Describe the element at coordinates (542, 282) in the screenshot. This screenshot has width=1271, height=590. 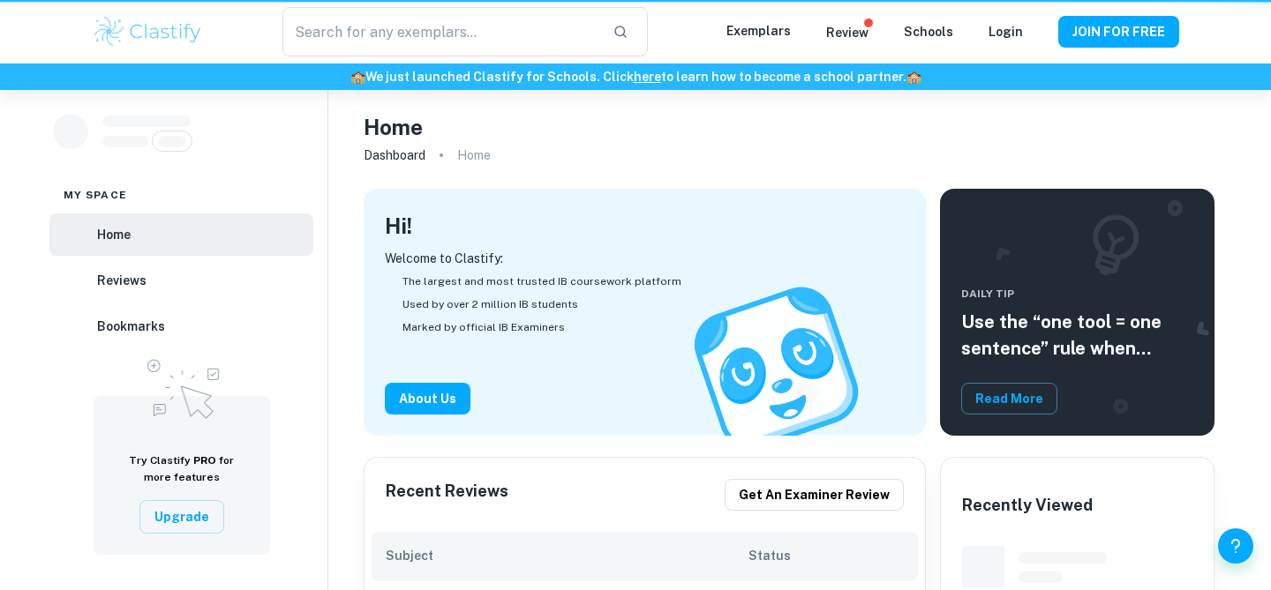
I see `span: The largest and most trusted IB coursework platform` at that location.